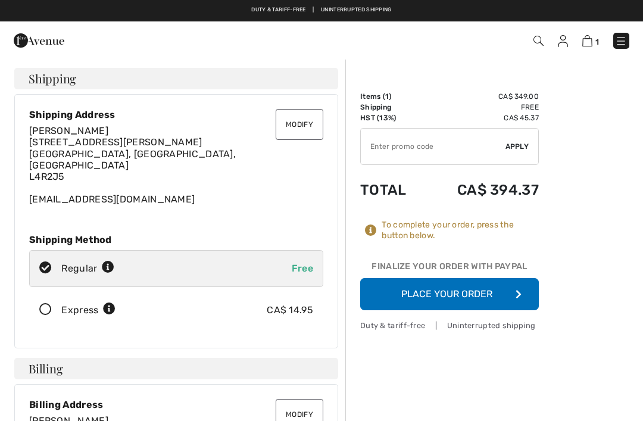  I want to click on span: Billing, so click(45, 369).